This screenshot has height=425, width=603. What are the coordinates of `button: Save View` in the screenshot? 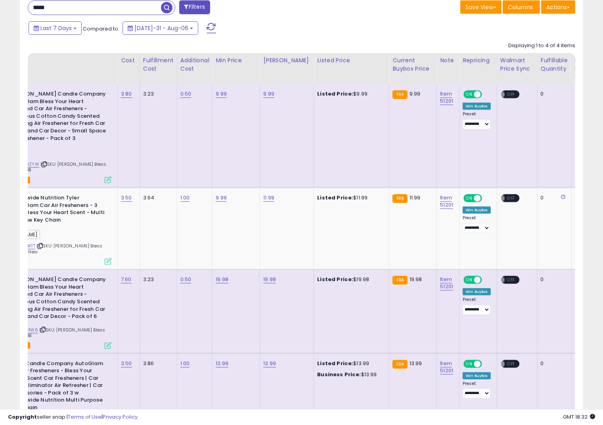 It's located at (481, 7).